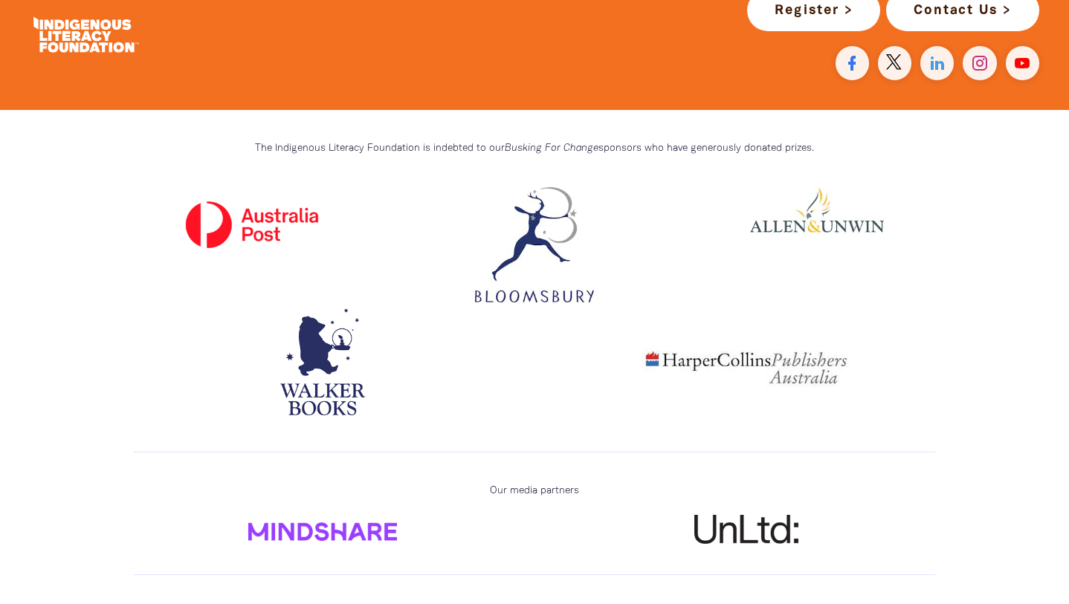  I want to click on a: Visit our facebook page, so click(852, 62).